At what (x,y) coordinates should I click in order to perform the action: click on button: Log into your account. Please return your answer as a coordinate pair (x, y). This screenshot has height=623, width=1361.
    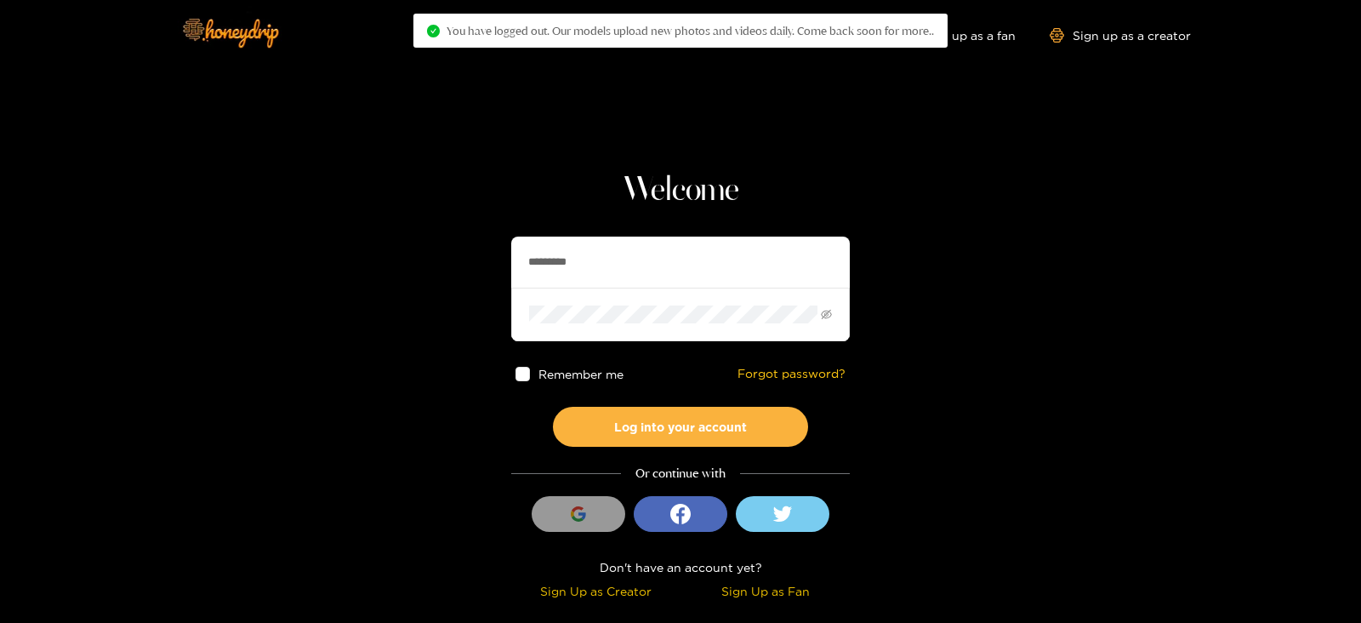
    Looking at the image, I should click on (680, 426).